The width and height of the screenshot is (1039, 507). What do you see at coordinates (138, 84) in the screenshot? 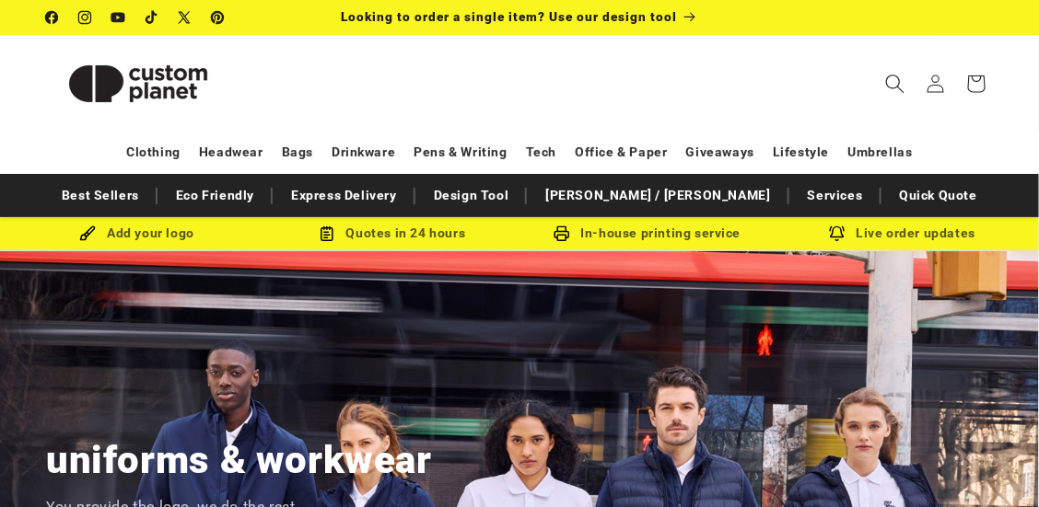
I see `img: Custom Planet` at bounding box center [138, 84].